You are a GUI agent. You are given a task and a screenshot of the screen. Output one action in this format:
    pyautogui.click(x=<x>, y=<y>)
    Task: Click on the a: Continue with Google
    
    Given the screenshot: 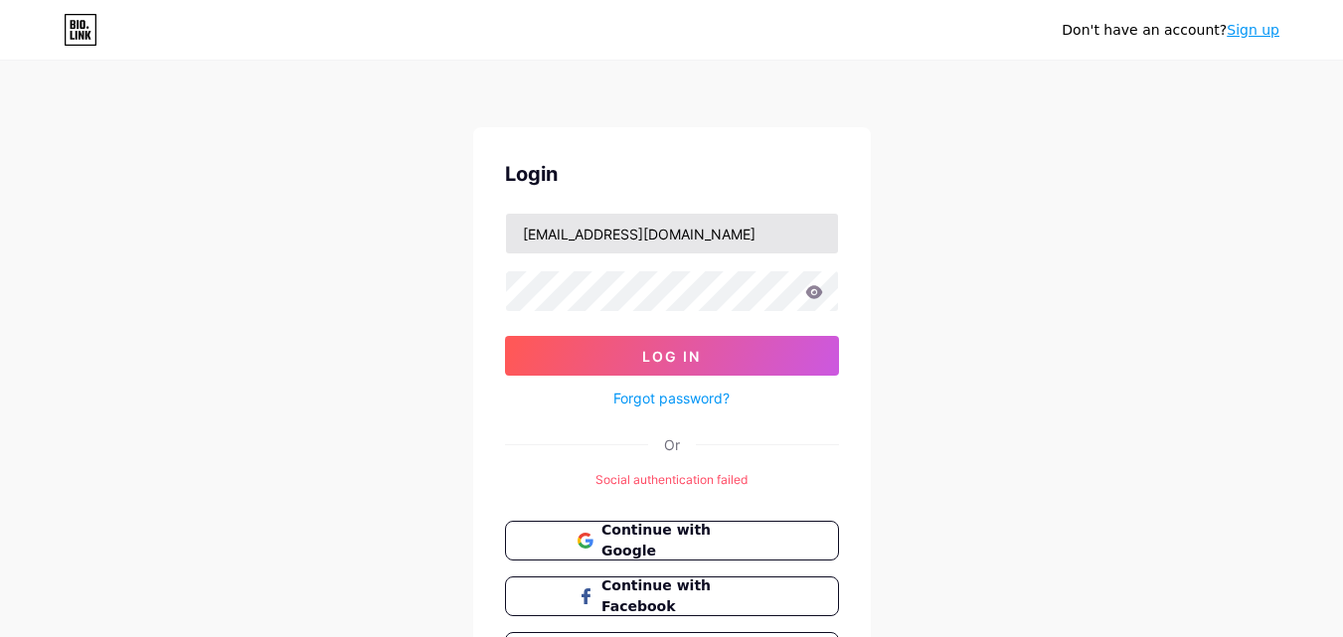 What is the action you would take?
    pyautogui.click(x=672, y=541)
    